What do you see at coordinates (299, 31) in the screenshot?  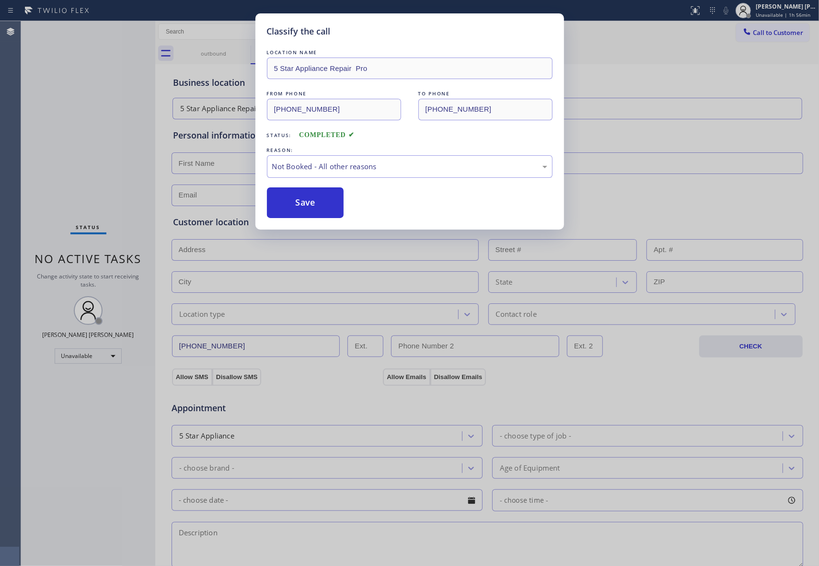 I see `h5: Classify the call` at bounding box center [299, 31].